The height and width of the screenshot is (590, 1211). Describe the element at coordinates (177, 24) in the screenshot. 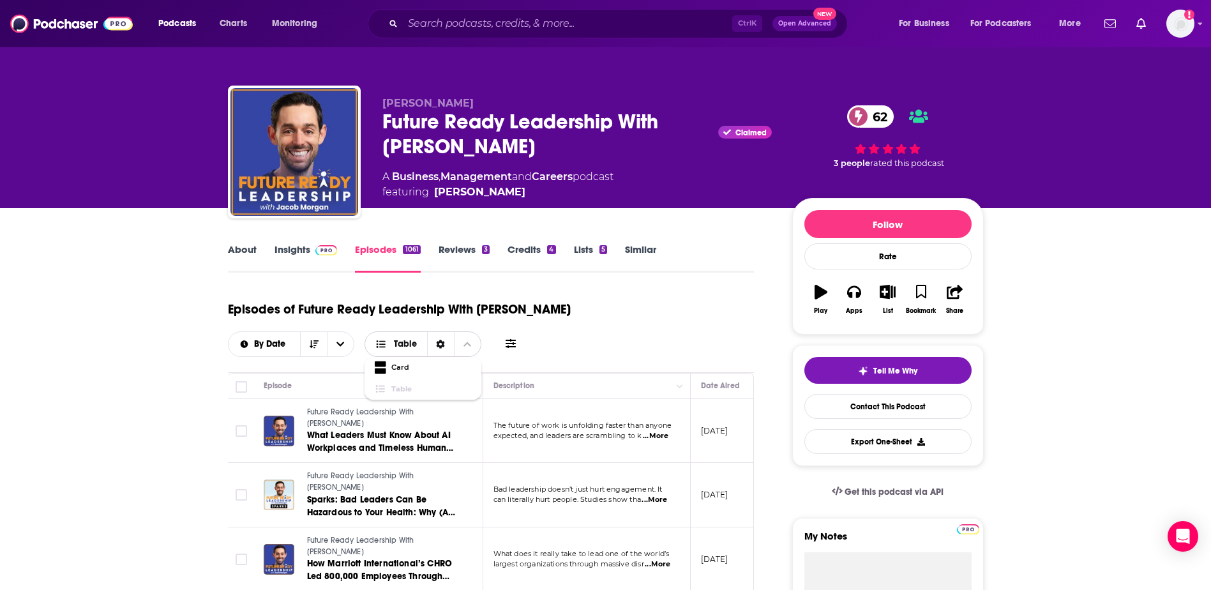

I see `span: Podcasts` at that location.